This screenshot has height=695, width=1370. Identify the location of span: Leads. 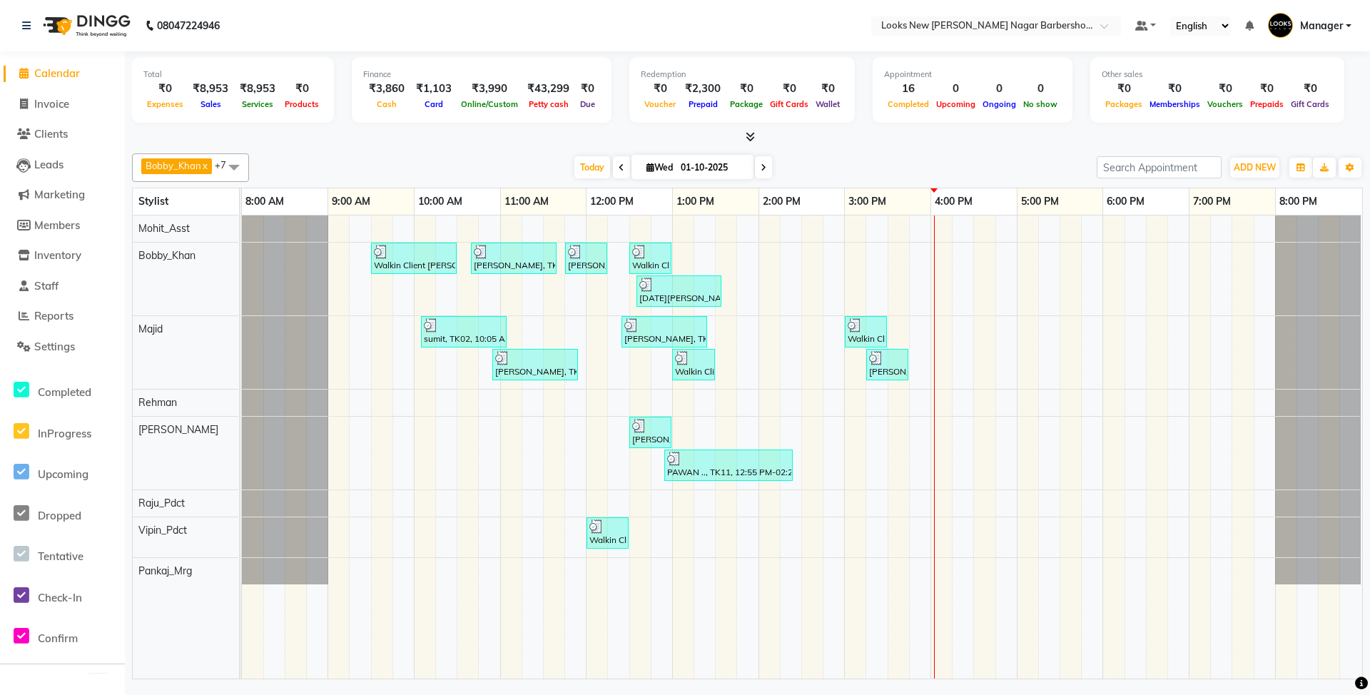
(49, 164).